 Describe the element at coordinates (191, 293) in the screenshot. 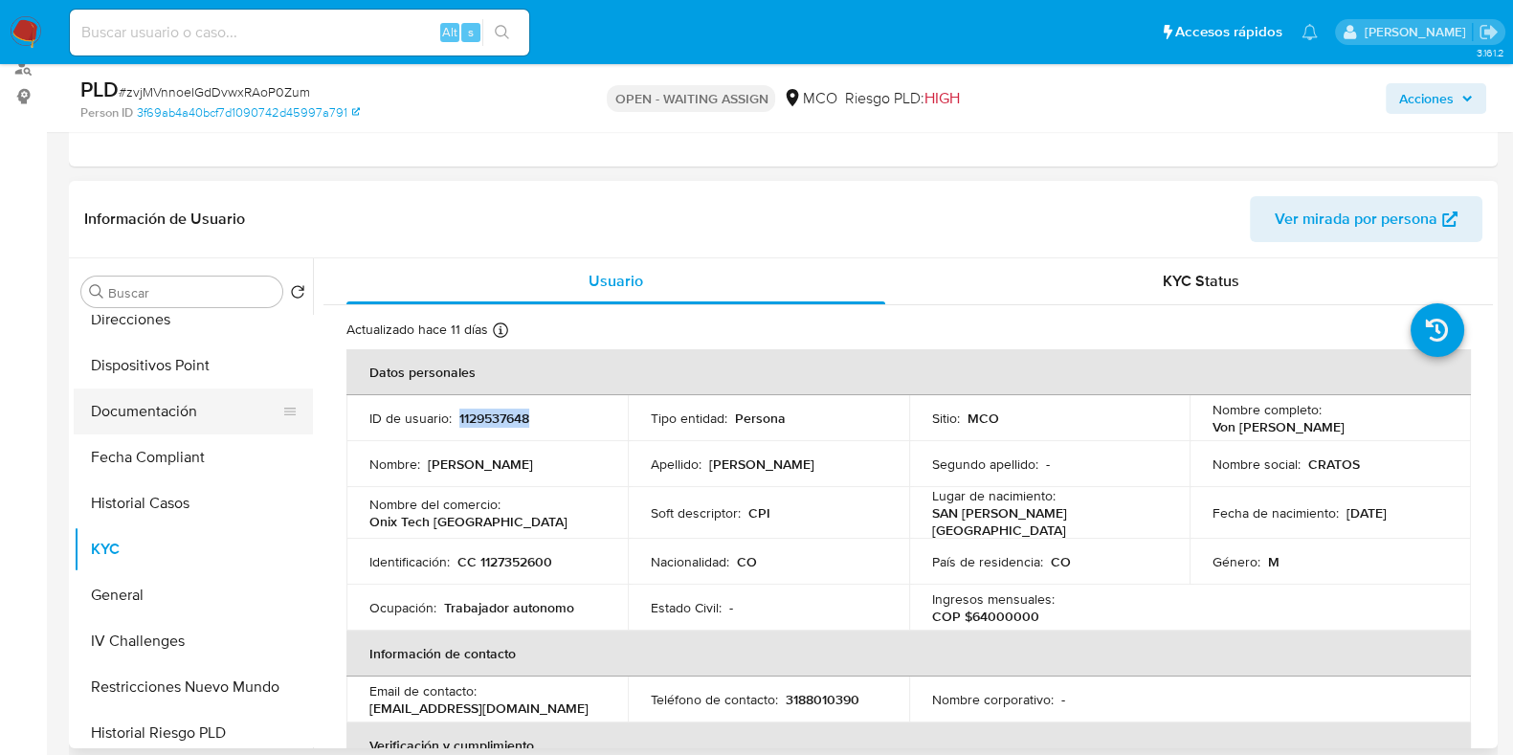

I see `input: Buscar` at that location.